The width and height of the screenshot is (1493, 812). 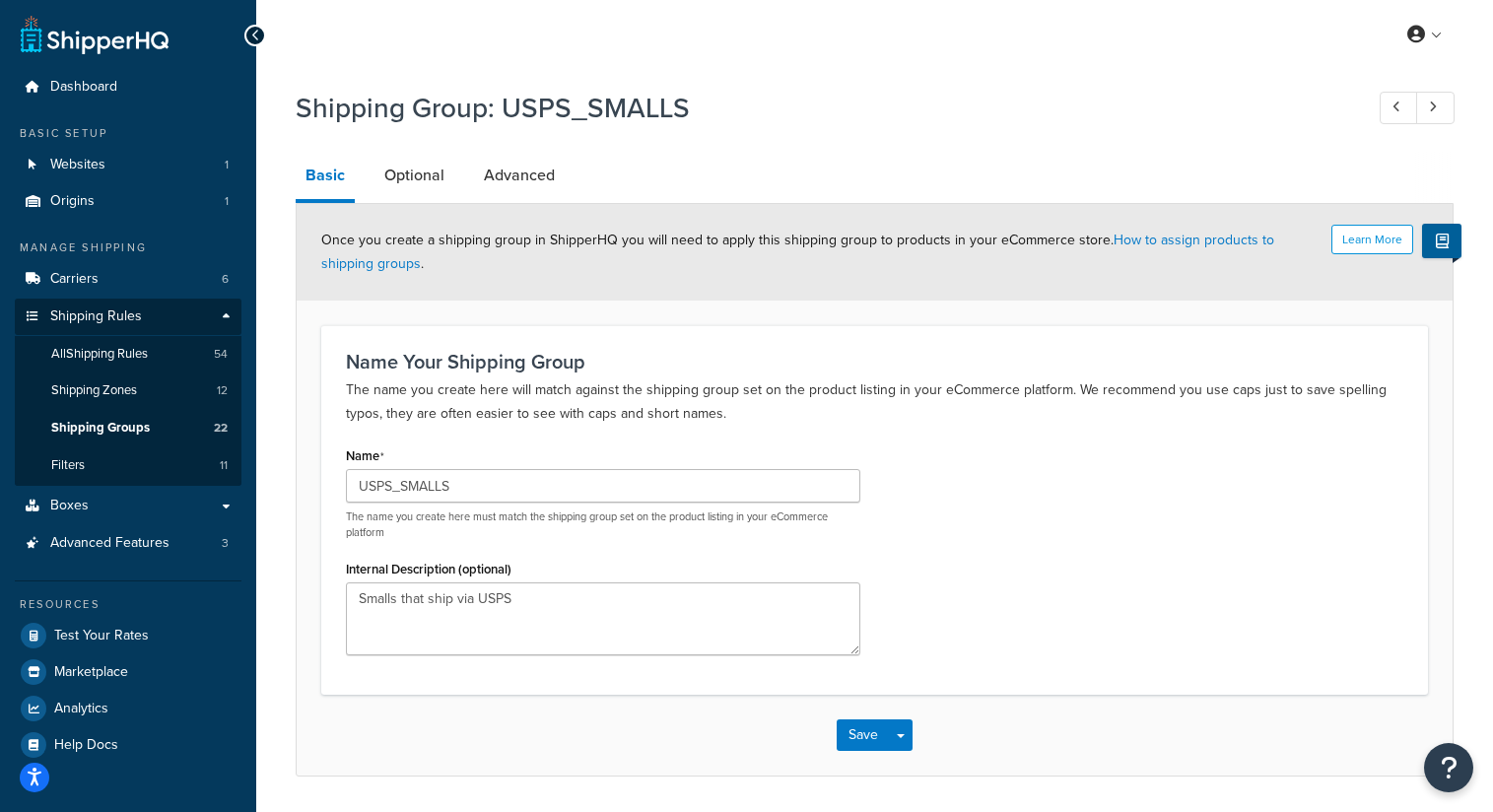 I want to click on button: Show Help Docs, so click(x=1442, y=240).